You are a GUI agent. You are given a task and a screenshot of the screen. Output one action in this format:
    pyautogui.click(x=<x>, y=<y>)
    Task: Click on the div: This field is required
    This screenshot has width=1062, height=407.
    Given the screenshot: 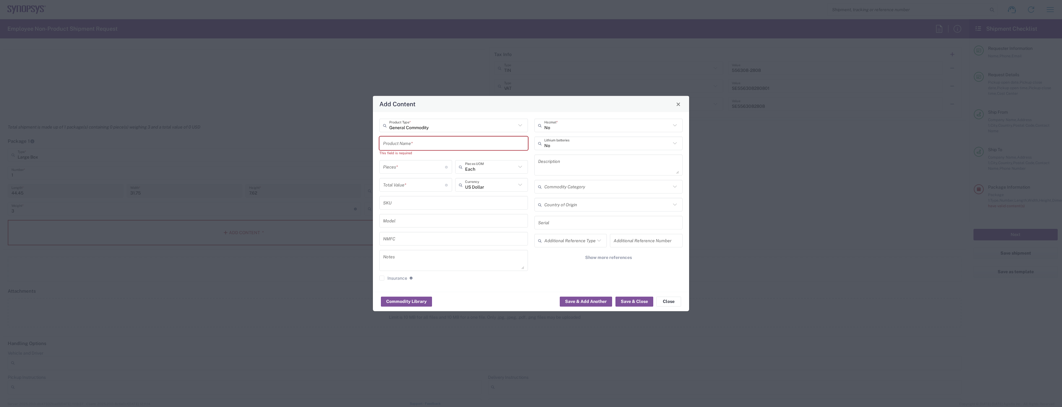 What is the action you would take?
    pyautogui.click(x=454, y=153)
    